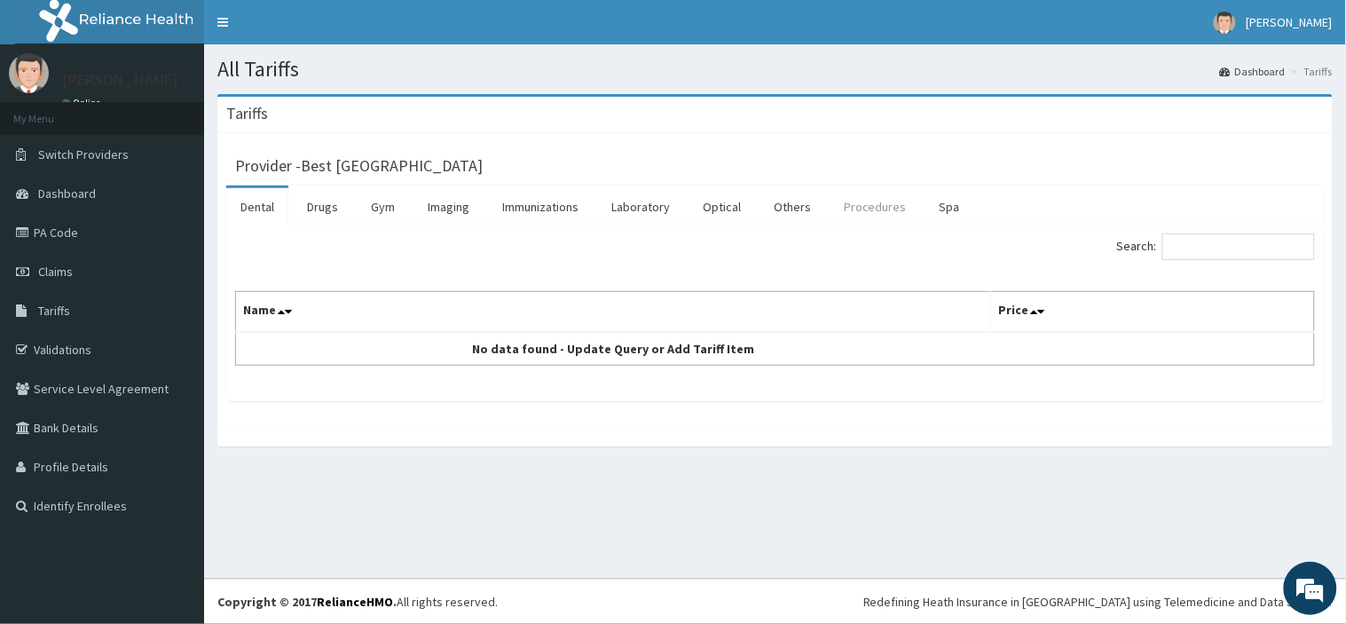 Image resolution: width=1346 pixels, height=624 pixels. What do you see at coordinates (382, 207) in the screenshot?
I see `a: Gym` at bounding box center [382, 207].